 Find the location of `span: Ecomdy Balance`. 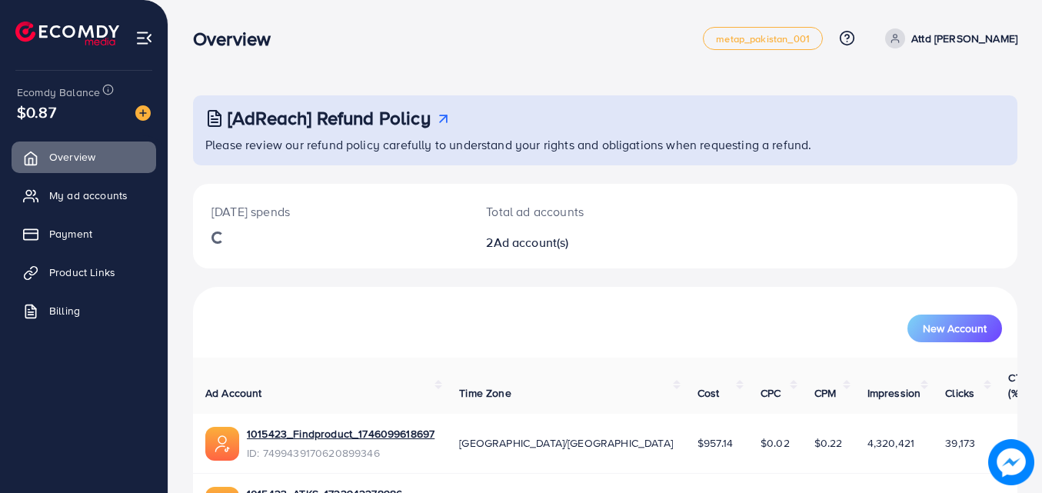

span: Ecomdy Balance is located at coordinates (58, 92).